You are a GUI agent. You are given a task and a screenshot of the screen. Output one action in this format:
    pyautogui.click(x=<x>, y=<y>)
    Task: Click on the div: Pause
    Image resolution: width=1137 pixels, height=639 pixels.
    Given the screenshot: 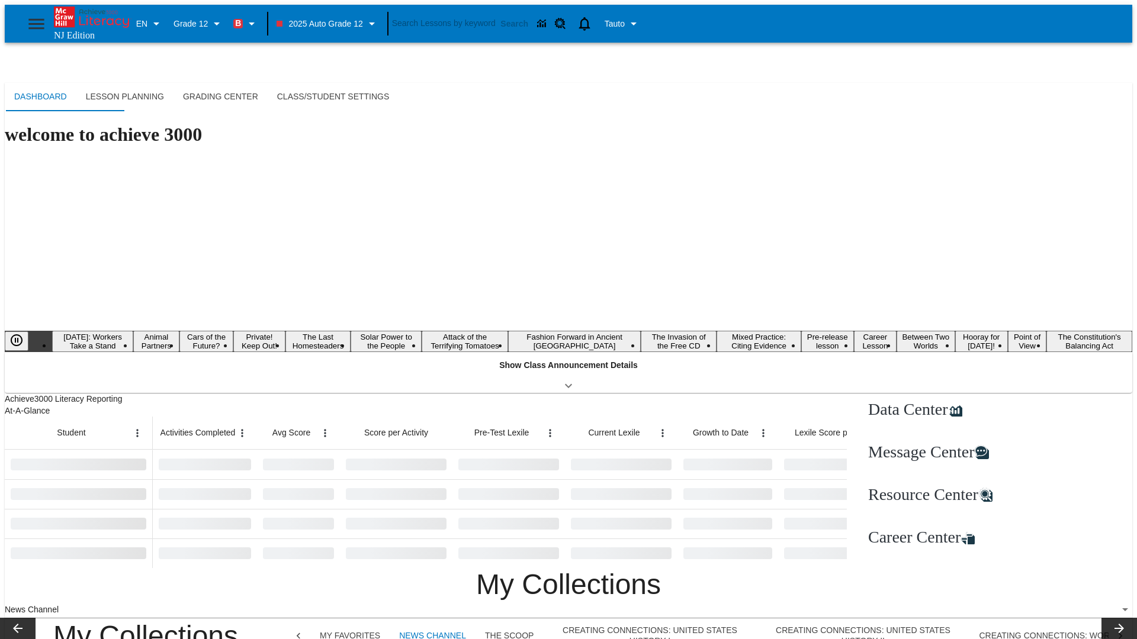 What is the action you would take?
    pyautogui.click(x=17, y=341)
    